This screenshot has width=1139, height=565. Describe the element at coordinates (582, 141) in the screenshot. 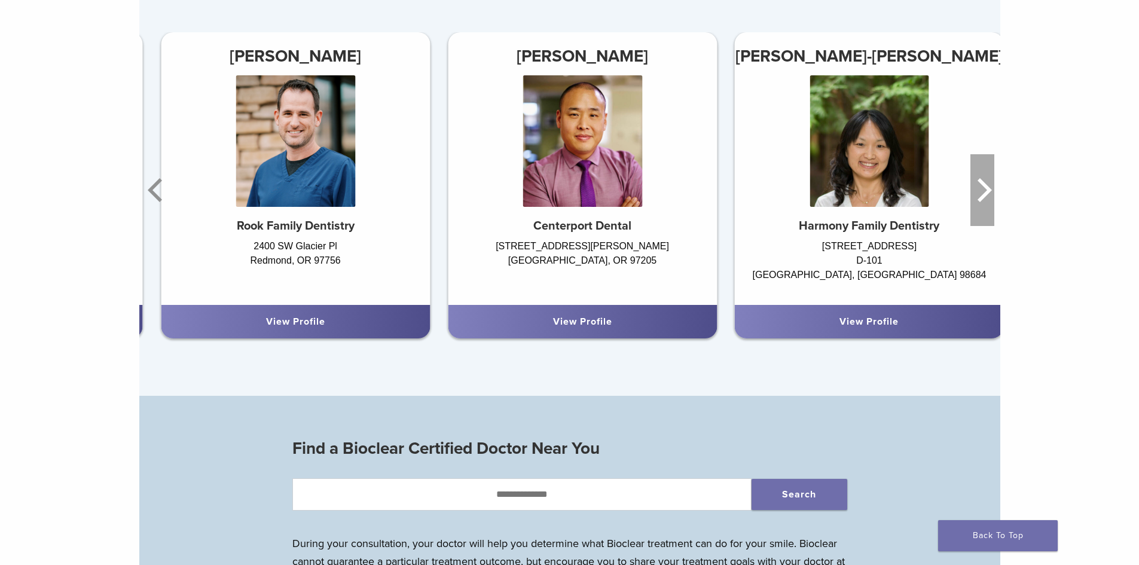

I see `img: Benjamin Wang` at that location.